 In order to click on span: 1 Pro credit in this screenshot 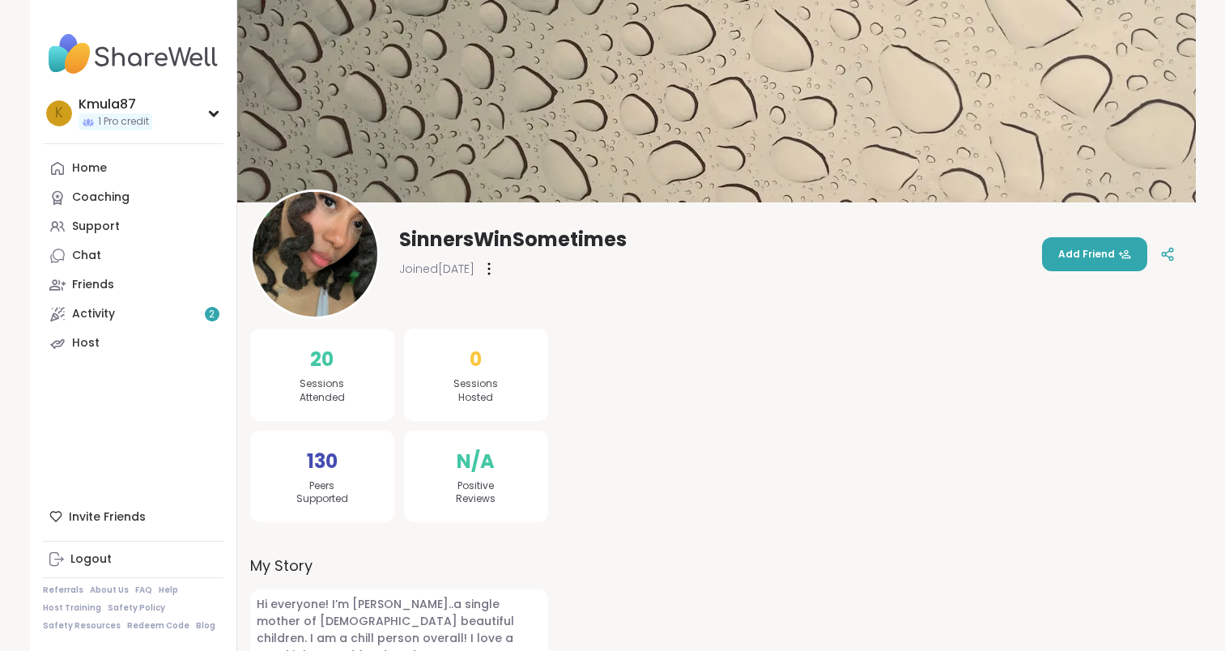, I will do `click(123, 121)`.